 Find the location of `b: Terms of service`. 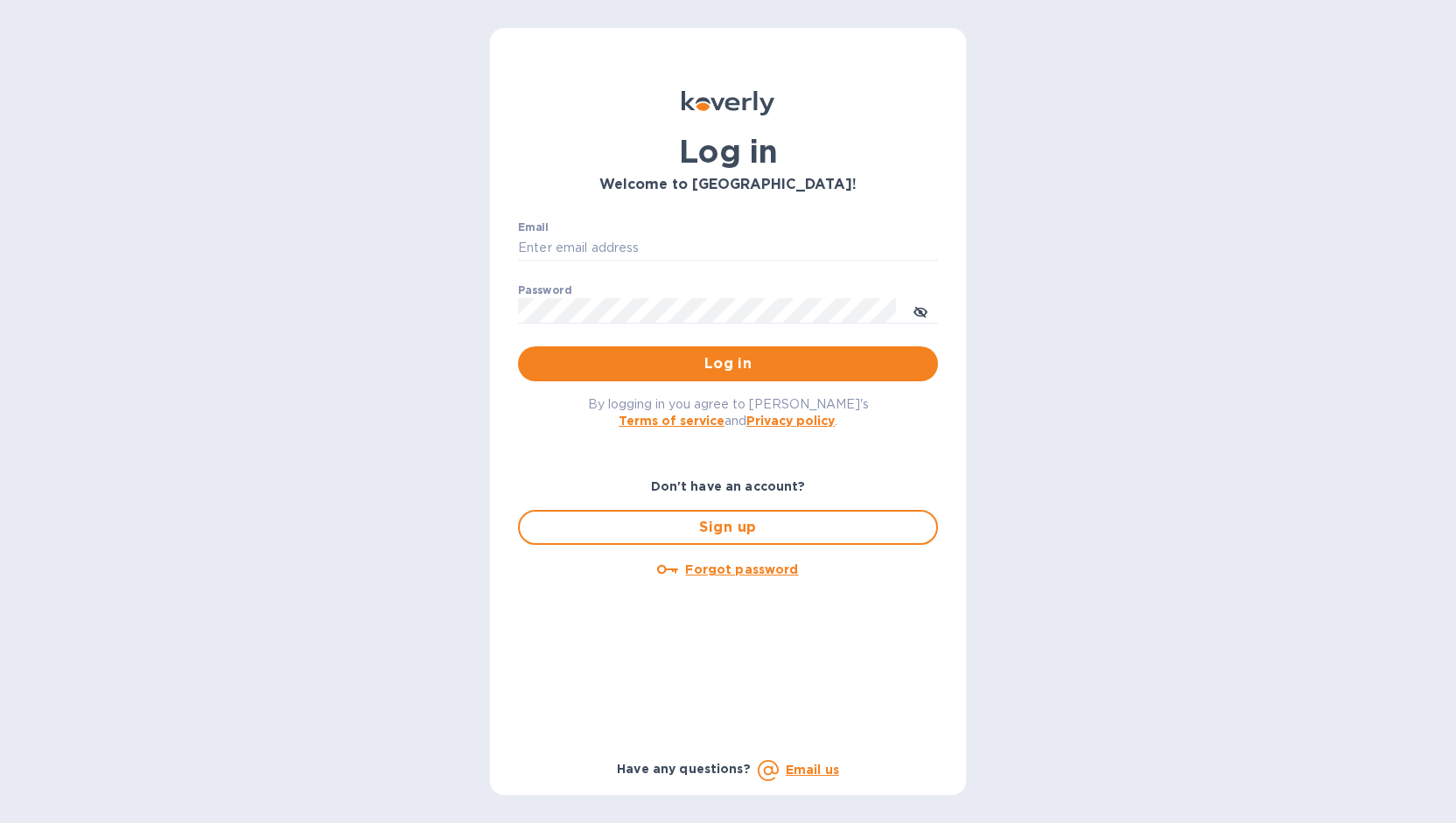

b: Terms of service is located at coordinates (671, 420).